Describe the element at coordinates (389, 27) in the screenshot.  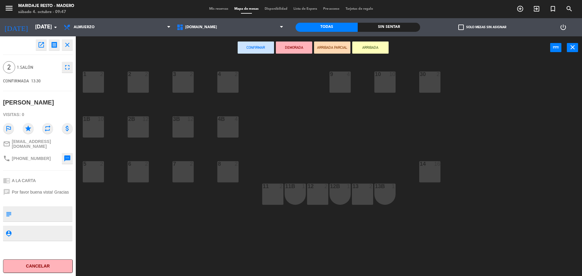
I see `div: Sin sentar` at that location.